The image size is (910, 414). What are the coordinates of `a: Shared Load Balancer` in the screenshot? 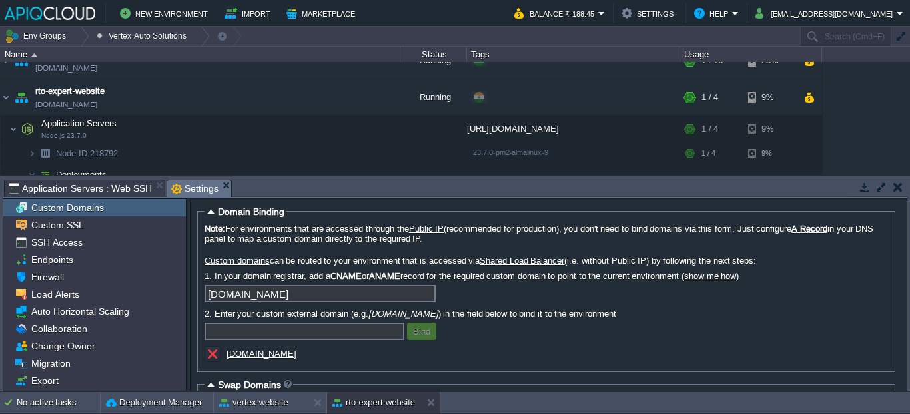 It's located at (522, 260).